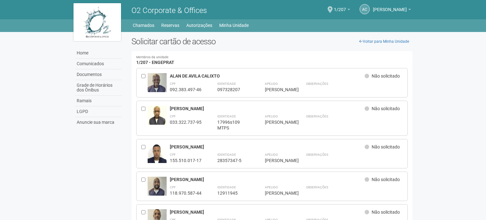 Image resolution: width=486 pixels, height=220 pixels. Describe the element at coordinates (272, 60) in the screenshot. I see `h4: 1/207 - ENGEPRAT` at that location.